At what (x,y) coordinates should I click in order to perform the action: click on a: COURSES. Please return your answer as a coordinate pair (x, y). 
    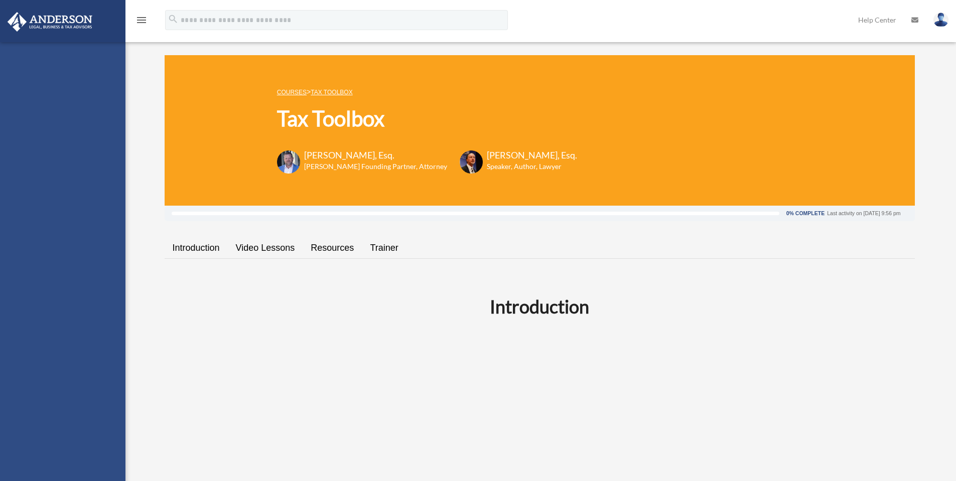
    Looking at the image, I should click on (292, 92).